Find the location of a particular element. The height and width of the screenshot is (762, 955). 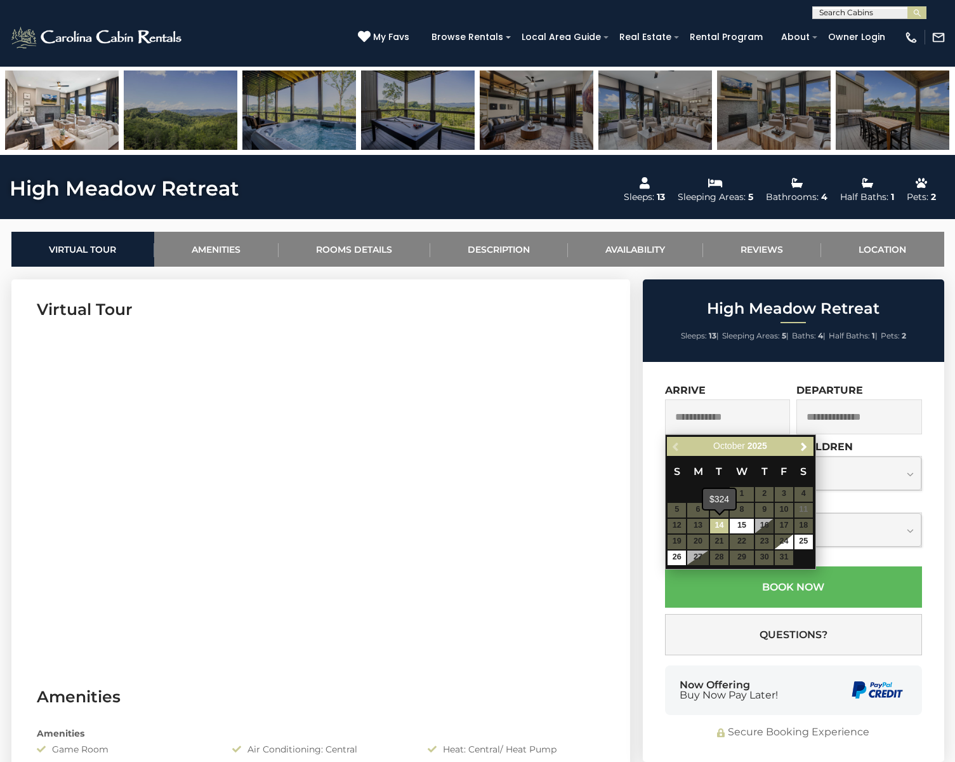

a: Browse Rentals is located at coordinates (467, 37).